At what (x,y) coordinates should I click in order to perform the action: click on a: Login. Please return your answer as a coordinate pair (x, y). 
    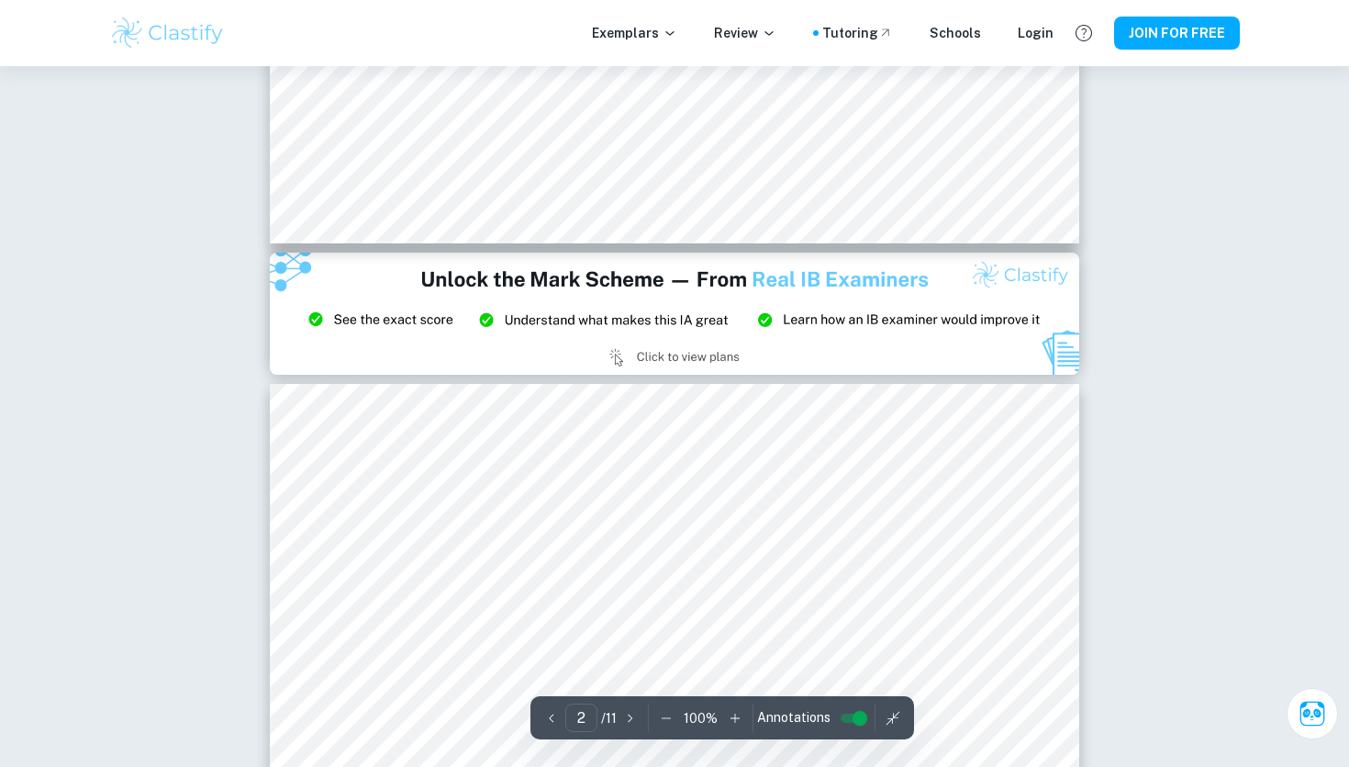
    Looking at the image, I should click on (1035, 33).